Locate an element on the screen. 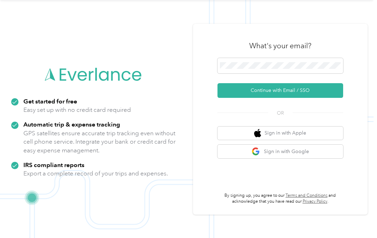 The width and height of the screenshot is (377, 238). p: Easy set up with no credit card required is located at coordinates (77, 110).